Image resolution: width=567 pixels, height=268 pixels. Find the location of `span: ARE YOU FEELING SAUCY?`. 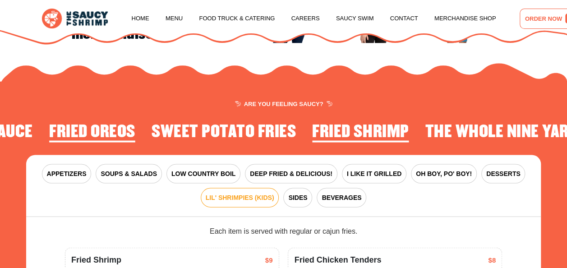

span: ARE YOU FEELING SAUCY? is located at coordinates (283, 104).